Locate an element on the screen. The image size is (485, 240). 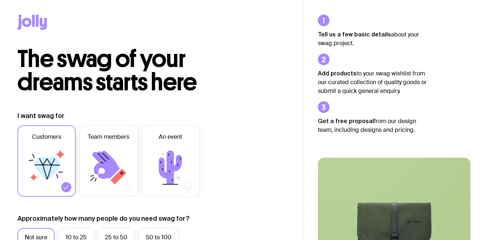
span: The swag of your dreams starts here is located at coordinates (107, 70).